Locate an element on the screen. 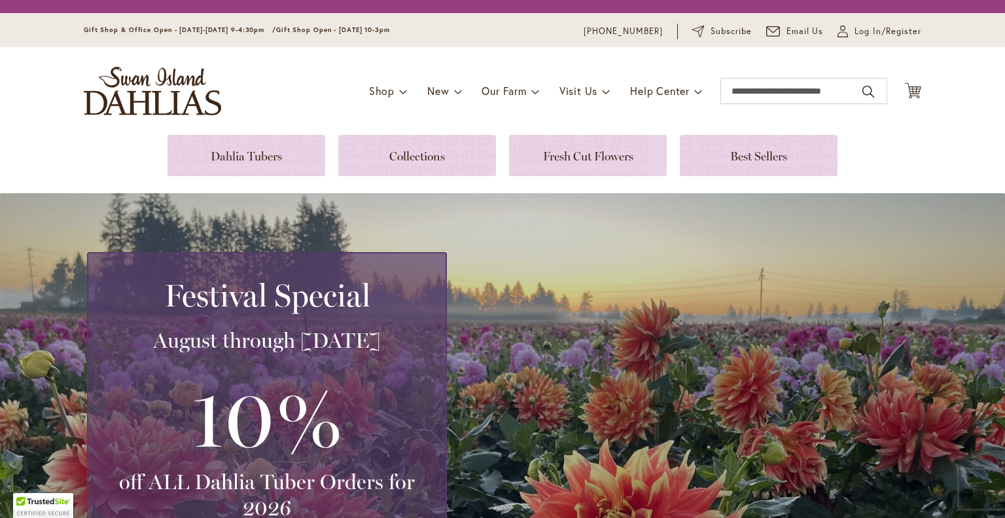 This screenshot has height=518, width=1005. button: Search is located at coordinates (869, 92).